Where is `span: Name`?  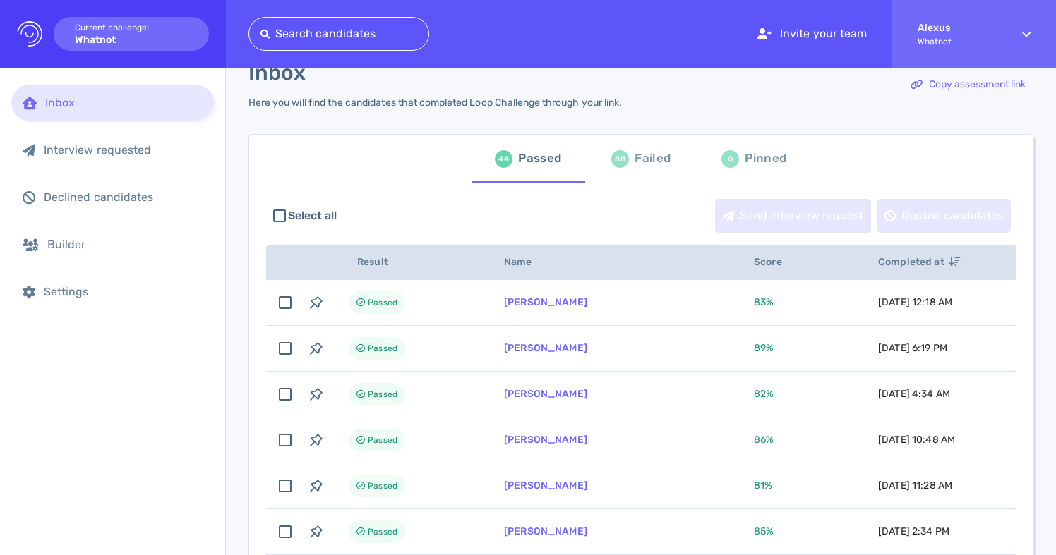
span: Name is located at coordinates (526, 262).